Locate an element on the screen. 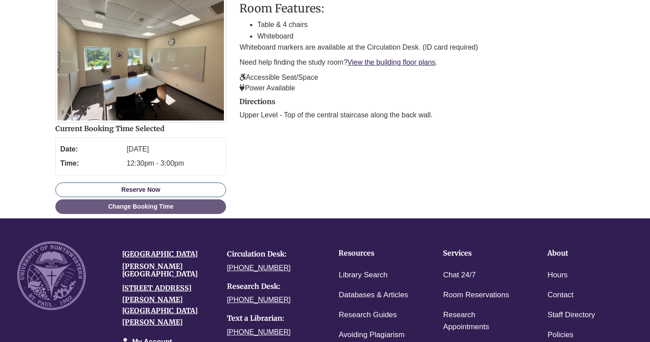 The image size is (650, 342). h4: About is located at coordinates (586, 253).